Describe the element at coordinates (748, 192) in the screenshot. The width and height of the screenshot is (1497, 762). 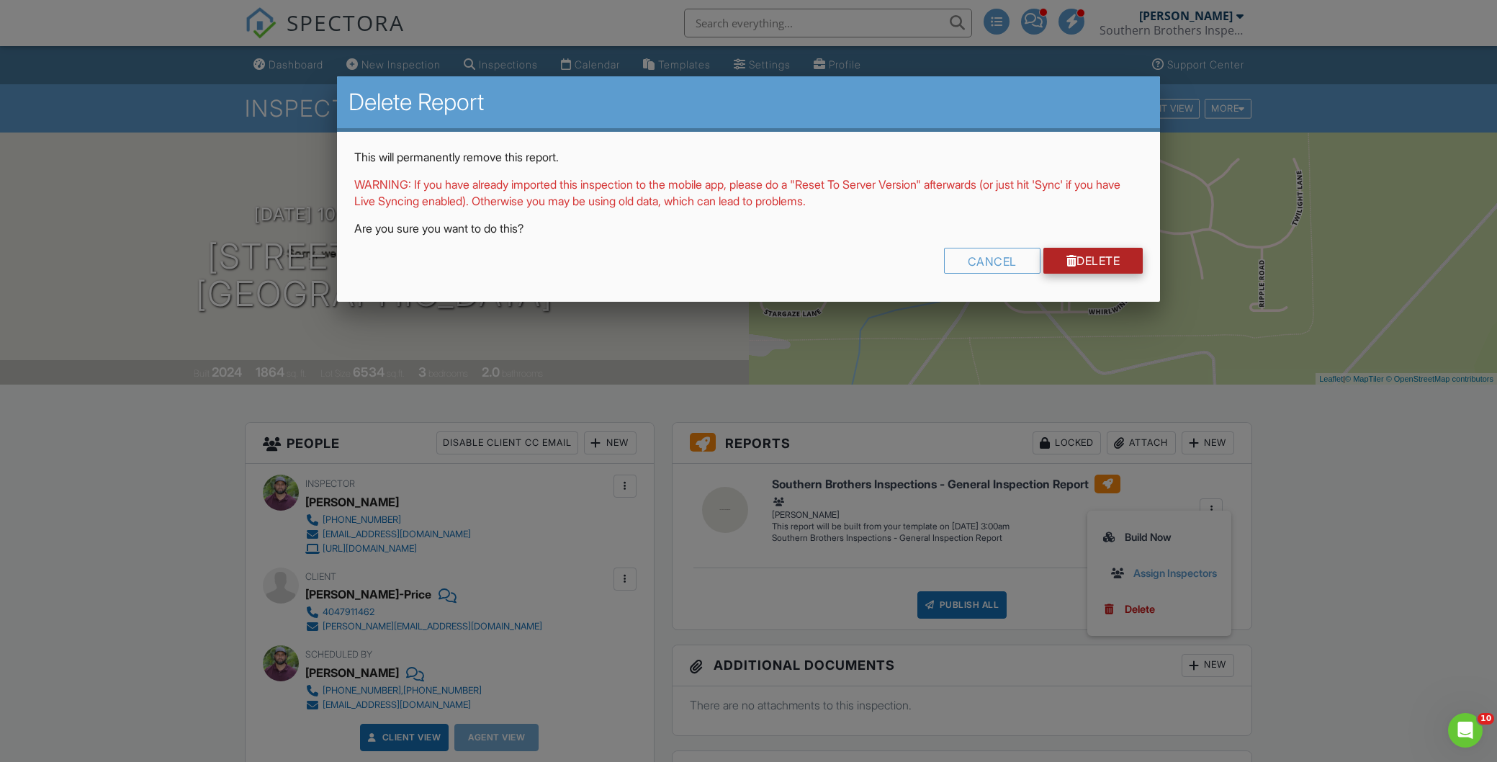
I see `p: WARNING: If you have already imported this inspection to the mobile app, please do a "Reset To Se...` at that location.